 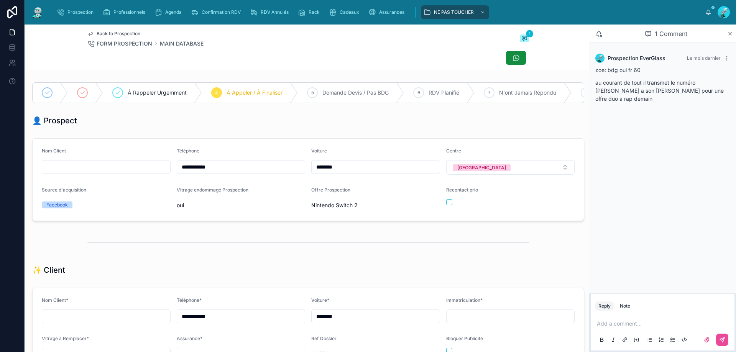 What do you see at coordinates (125, 12) in the screenshot?
I see `a: Professionnels` at bounding box center [125, 12].